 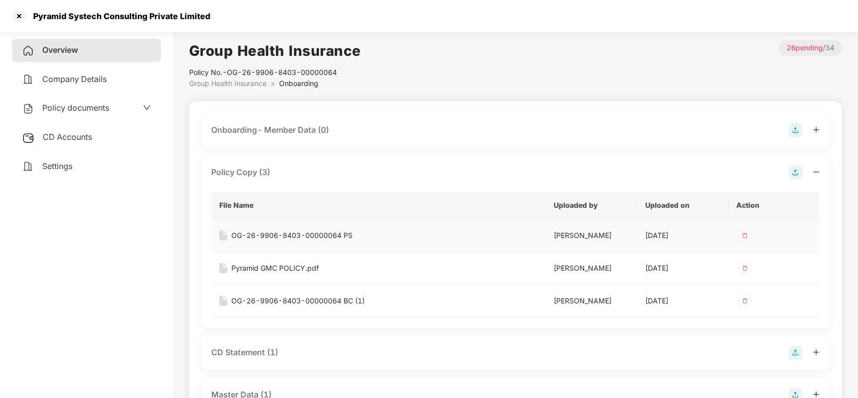 What do you see at coordinates (275, 51) in the screenshot?
I see `h1: Group Health Insurance` at bounding box center [275, 51].